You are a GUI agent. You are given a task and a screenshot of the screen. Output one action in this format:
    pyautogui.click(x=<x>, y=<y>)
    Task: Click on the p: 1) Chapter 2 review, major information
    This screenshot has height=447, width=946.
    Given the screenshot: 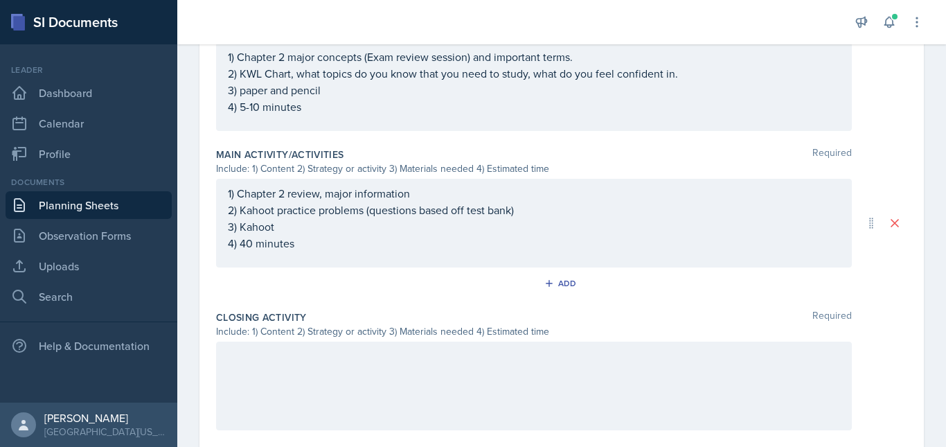 What is the action you would take?
    pyautogui.click(x=534, y=193)
    